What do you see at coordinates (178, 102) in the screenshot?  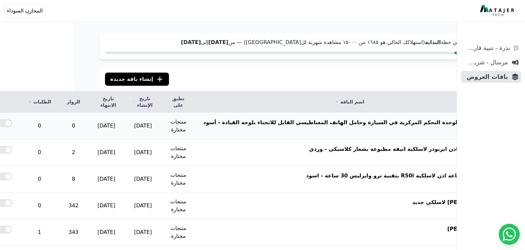 I see `th: تطبق على` at bounding box center [178, 102].